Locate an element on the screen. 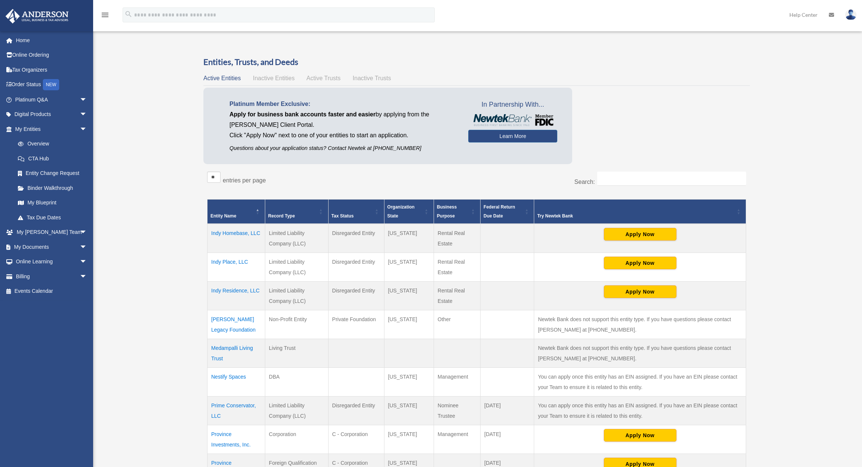 The width and height of the screenshot is (862, 467). span: Active Entities is located at coordinates (222, 78).